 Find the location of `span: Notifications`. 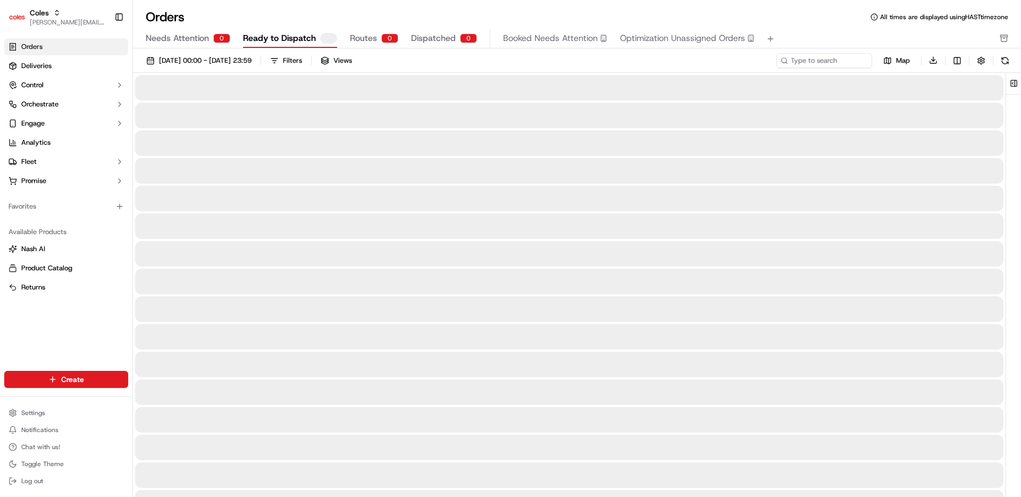

span: Notifications is located at coordinates (40, 430).